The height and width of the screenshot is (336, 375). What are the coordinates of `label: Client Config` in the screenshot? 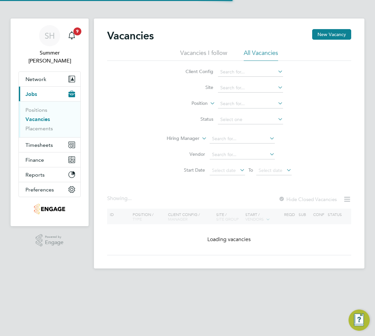 It's located at (194, 71).